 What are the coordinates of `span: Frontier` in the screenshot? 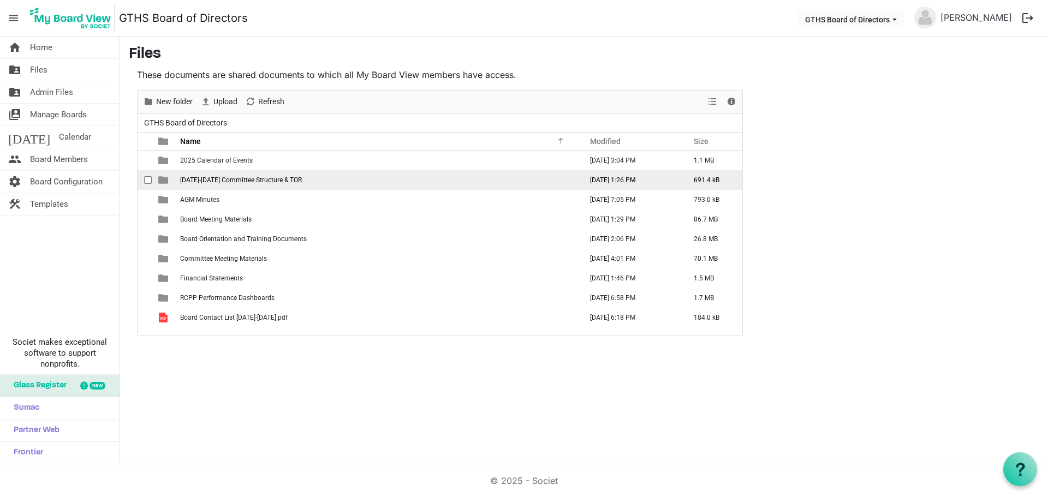 It's located at (26, 453).